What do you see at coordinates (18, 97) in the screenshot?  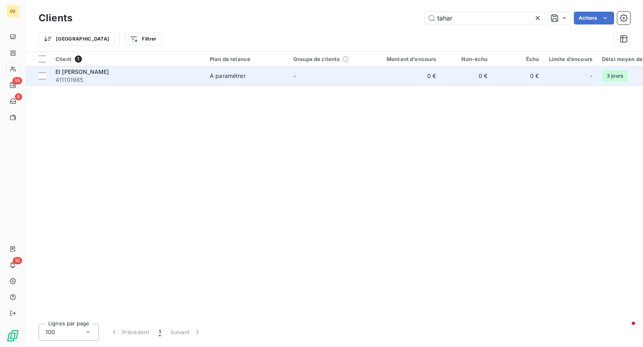 I see `span: 6` at bounding box center [18, 97].